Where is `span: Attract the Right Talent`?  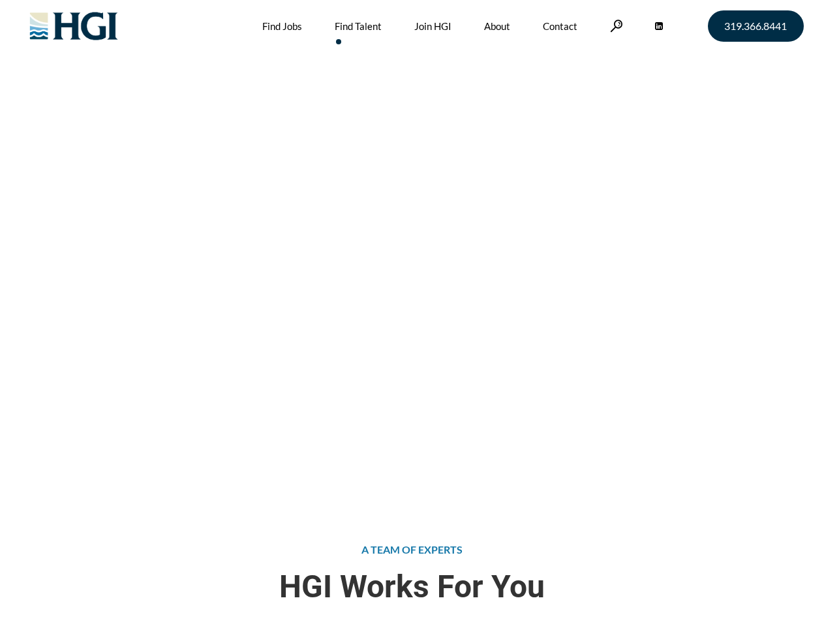
span: Attract the Right Talent is located at coordinates (270, 137).